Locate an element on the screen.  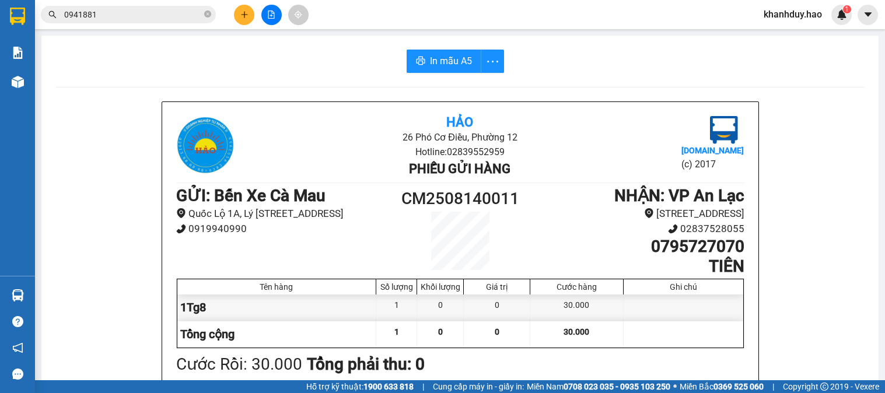
li: 26 Phó Cơ Điều, Phường 12 is located at coordinates (460, 137).